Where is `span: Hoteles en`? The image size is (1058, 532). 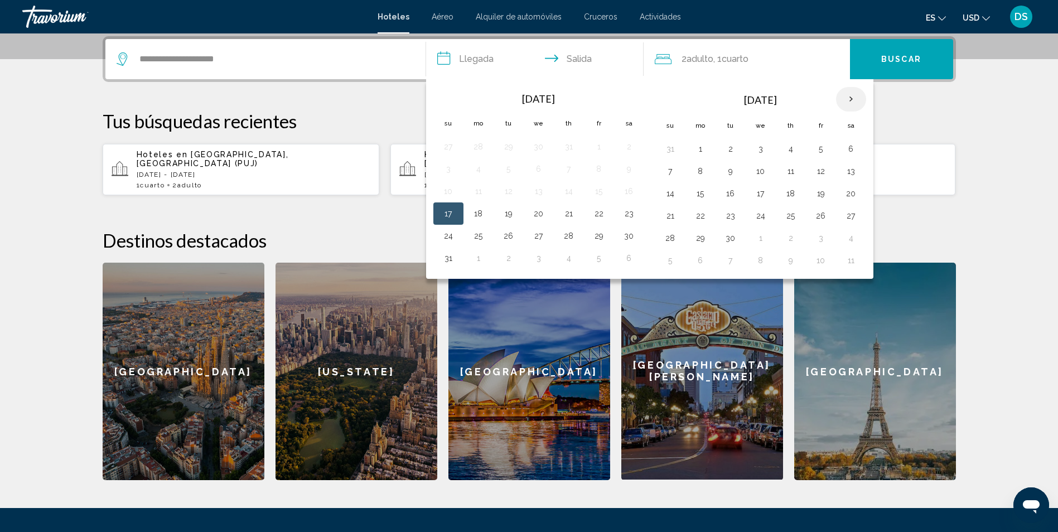
span: Hoteles en is located at coordinates (450, 154).